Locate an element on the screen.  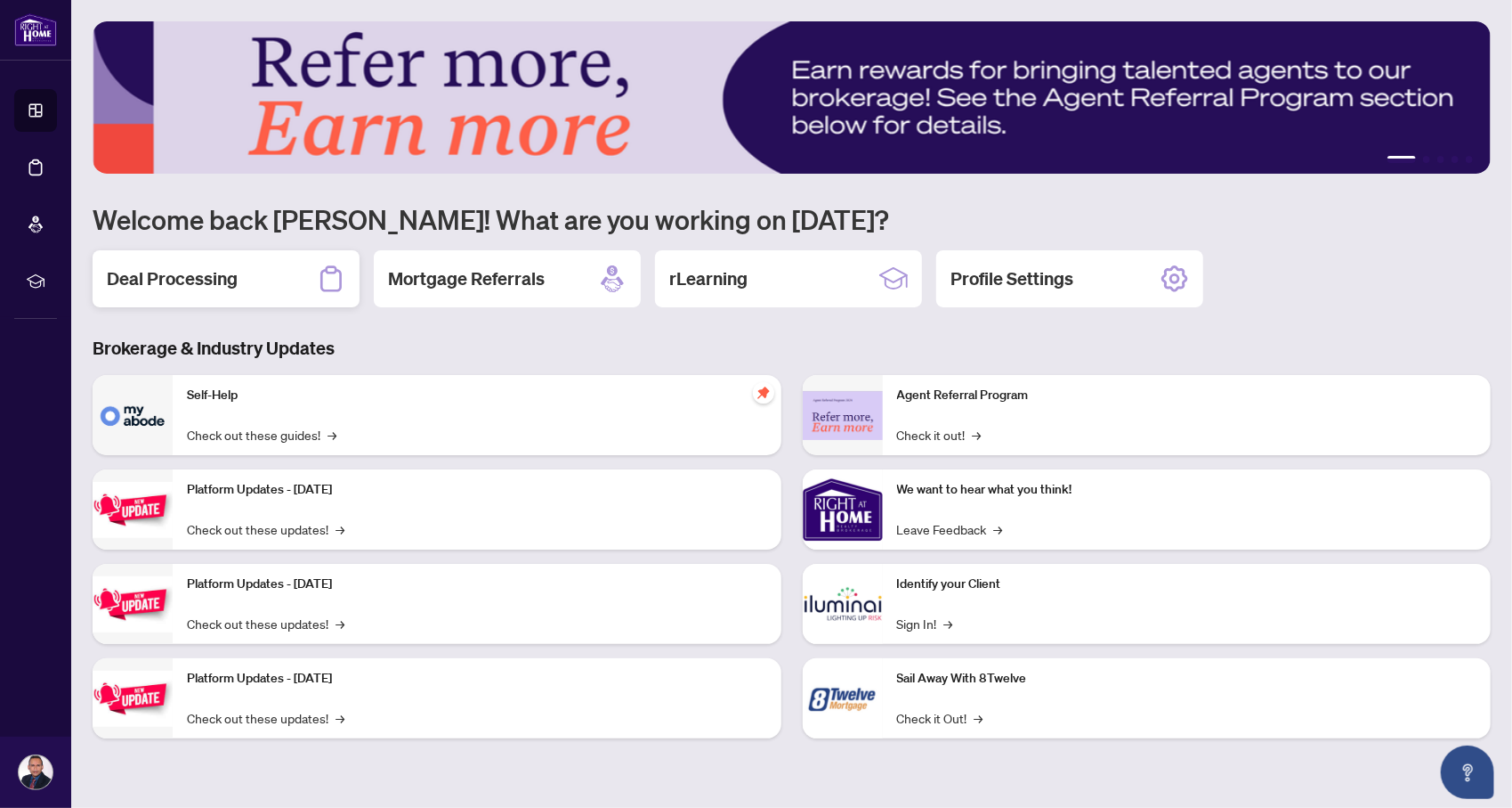
img: Profile Icon is located at coordinates (35, 772).